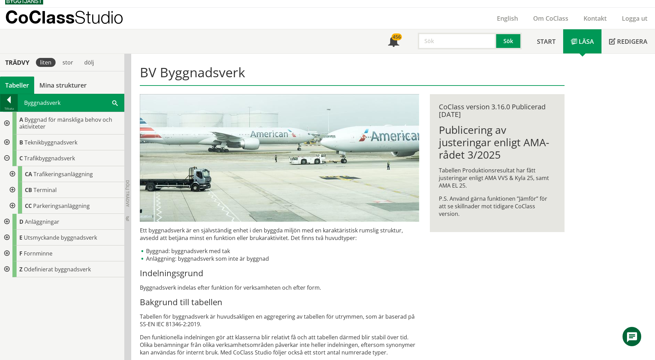 This screenshot has width=655, height=360. What do you see at coordinates (507, 18) in the screenshot?
I see `a: English` at bounding box center [507, 18].